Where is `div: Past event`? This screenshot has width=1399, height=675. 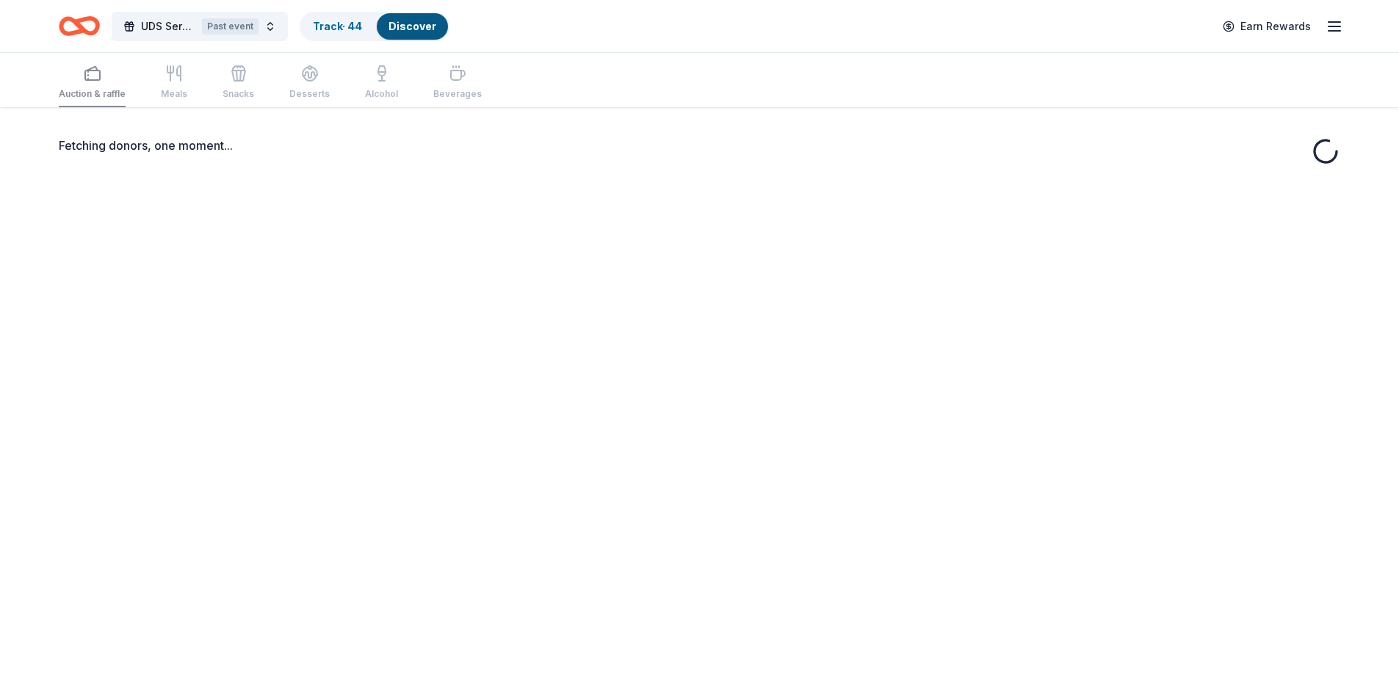
div: Past event is located at coordinates (230, 26).